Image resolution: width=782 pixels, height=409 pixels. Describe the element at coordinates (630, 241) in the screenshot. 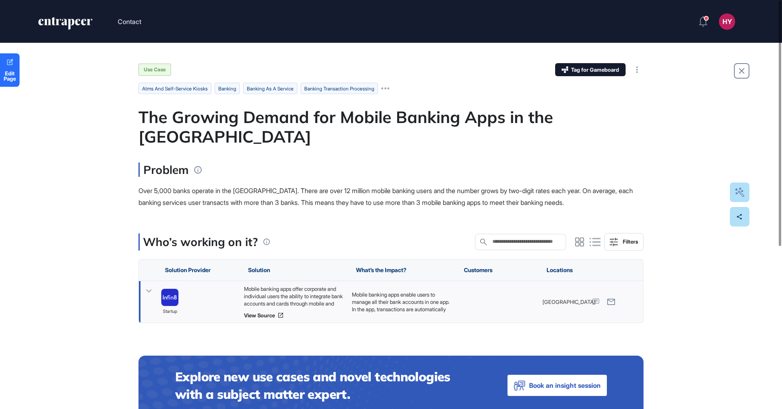

I see `div: Filters` at that location.